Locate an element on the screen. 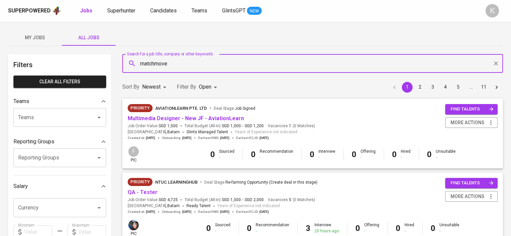  span: GlintsGPT is located at coordinates (234, 10).